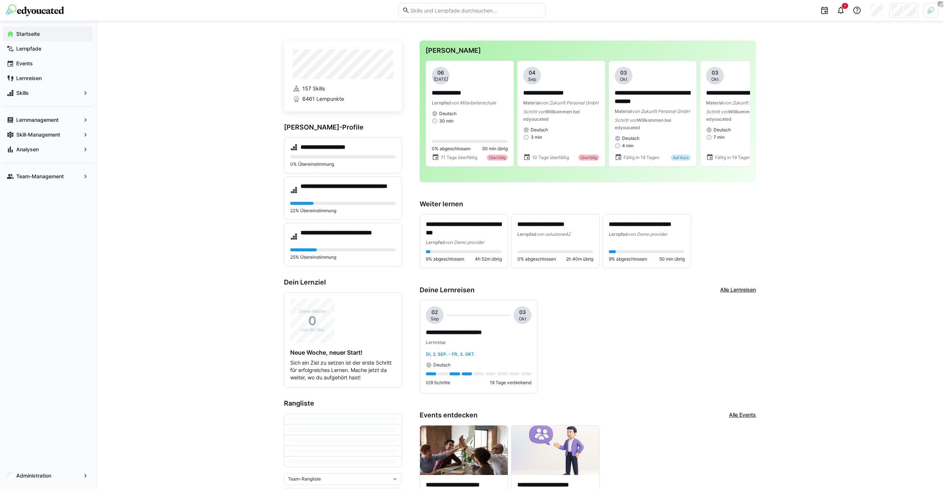  I want to click on span: 71 Tage überfällig, so click(459, 157).